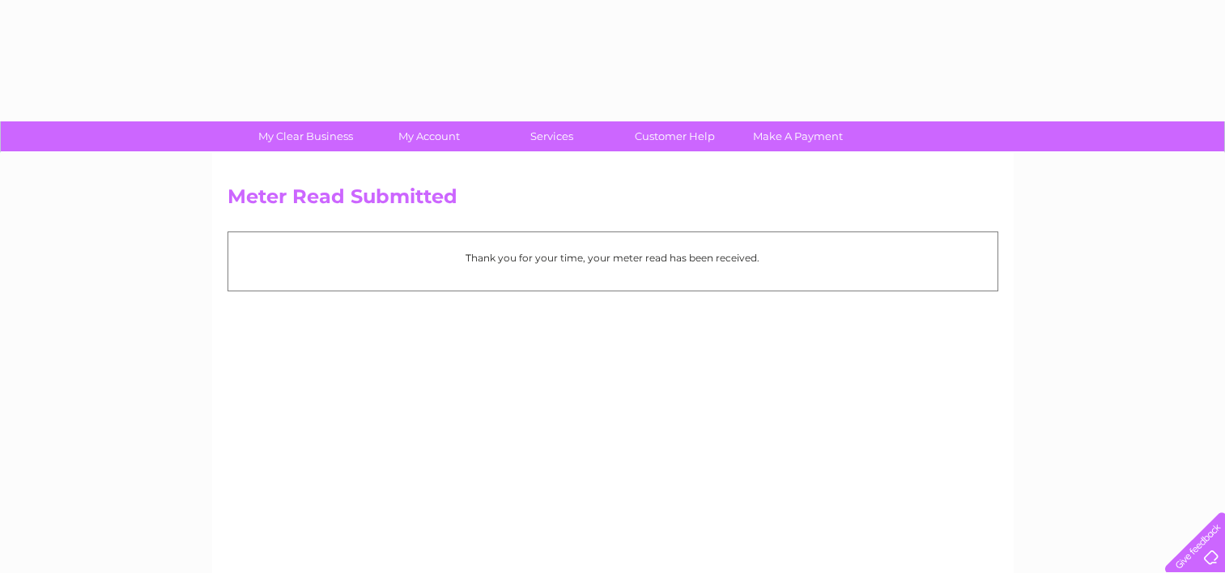 This screenshot has width=1225, height=573. Describe the element at coordinates (305, 136) in the screenshot. I see `a: My Clear Business` at that location.